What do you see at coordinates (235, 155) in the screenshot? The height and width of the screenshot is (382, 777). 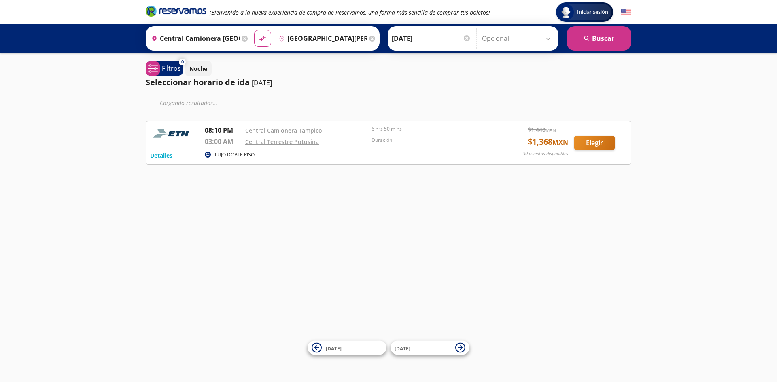 I see `p: LUJO DOBLE PISO` at bounding box center [235, 155].